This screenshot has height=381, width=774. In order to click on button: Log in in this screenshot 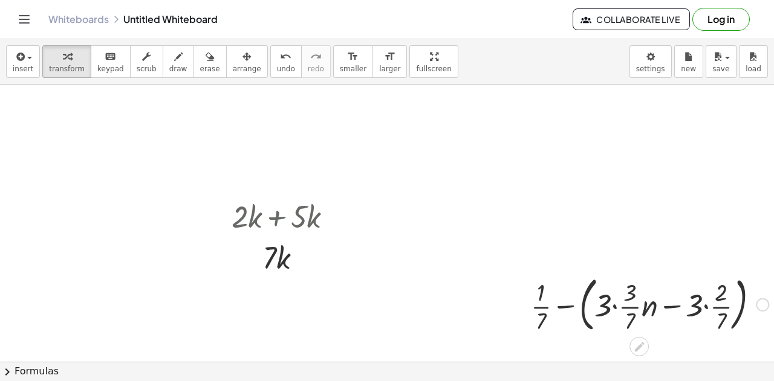, I will do `click(720, 19)`.